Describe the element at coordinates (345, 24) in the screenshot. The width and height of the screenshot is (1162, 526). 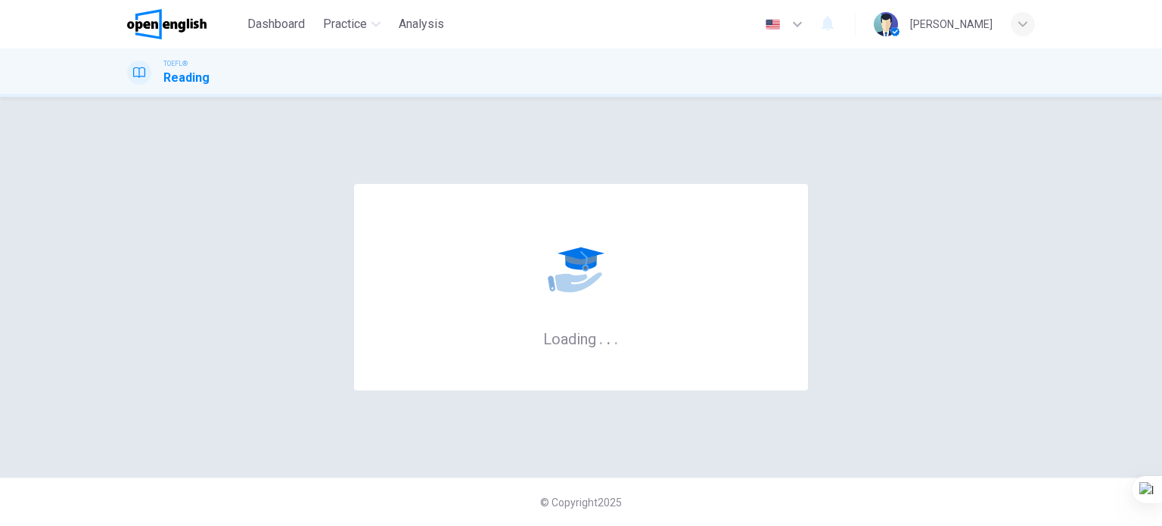
I see `span: Practice` at that location.